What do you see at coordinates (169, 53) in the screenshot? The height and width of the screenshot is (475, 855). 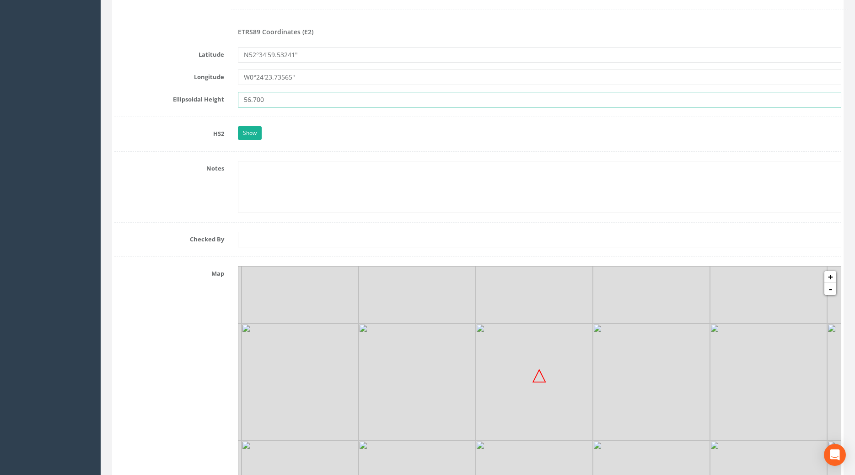 I see `label: Latitude` at bounding box center [169, 53].